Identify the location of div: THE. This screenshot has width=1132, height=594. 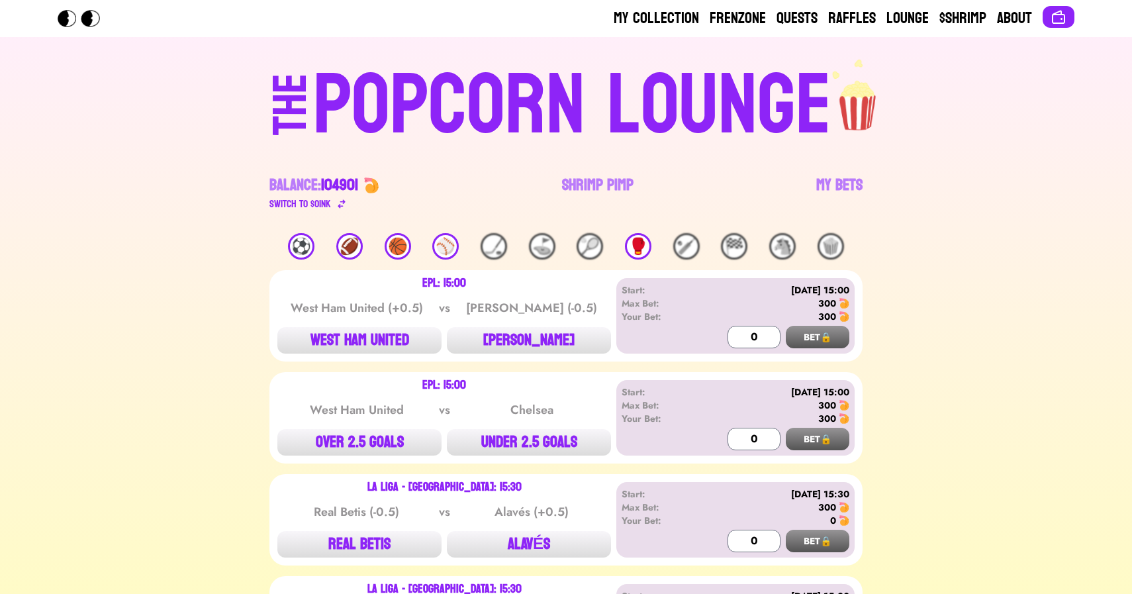
(291, 117).